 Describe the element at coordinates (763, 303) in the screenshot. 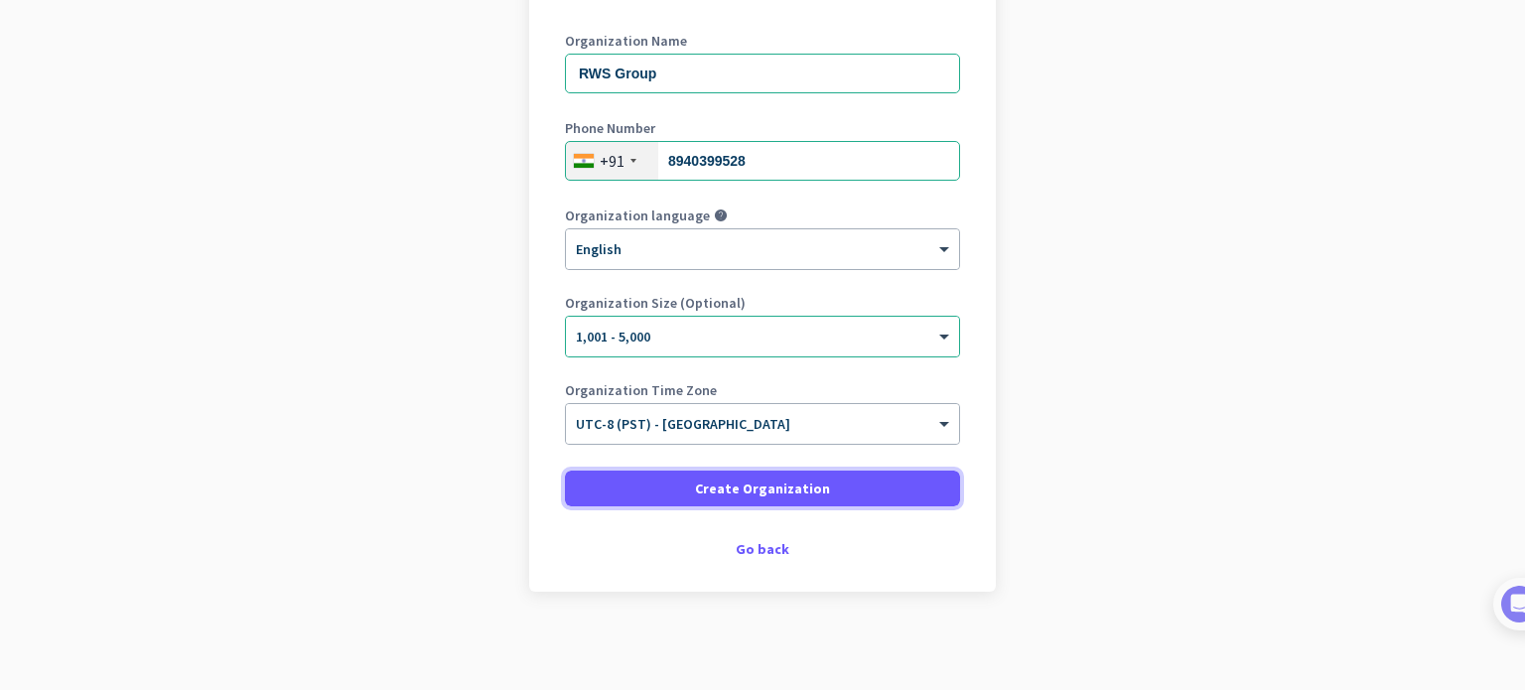

I see `label: Organization Size (Optional)` at that location.